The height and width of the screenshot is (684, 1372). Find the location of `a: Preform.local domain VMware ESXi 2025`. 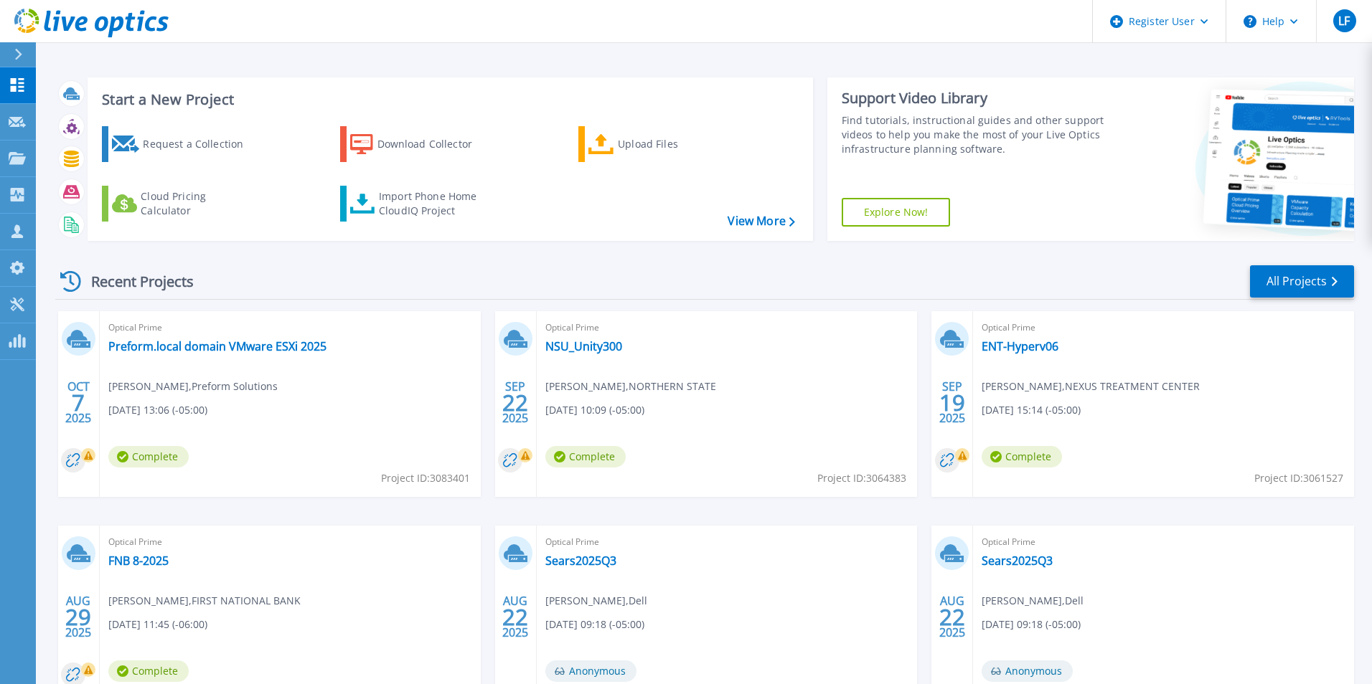

a: Preform.local domain VMware ESXi 2025 is located at coordinates (217, 347).